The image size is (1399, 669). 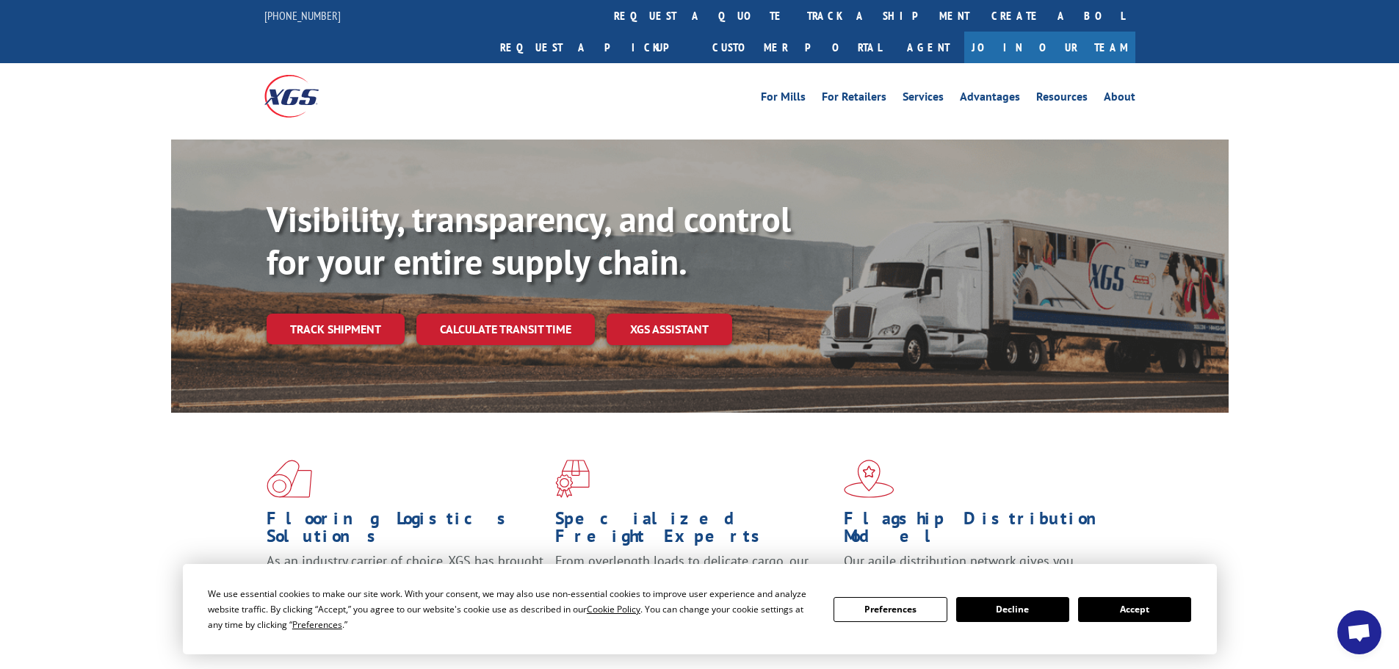 I want to click on span: Cookie Policy, so click(x=613, y=609).